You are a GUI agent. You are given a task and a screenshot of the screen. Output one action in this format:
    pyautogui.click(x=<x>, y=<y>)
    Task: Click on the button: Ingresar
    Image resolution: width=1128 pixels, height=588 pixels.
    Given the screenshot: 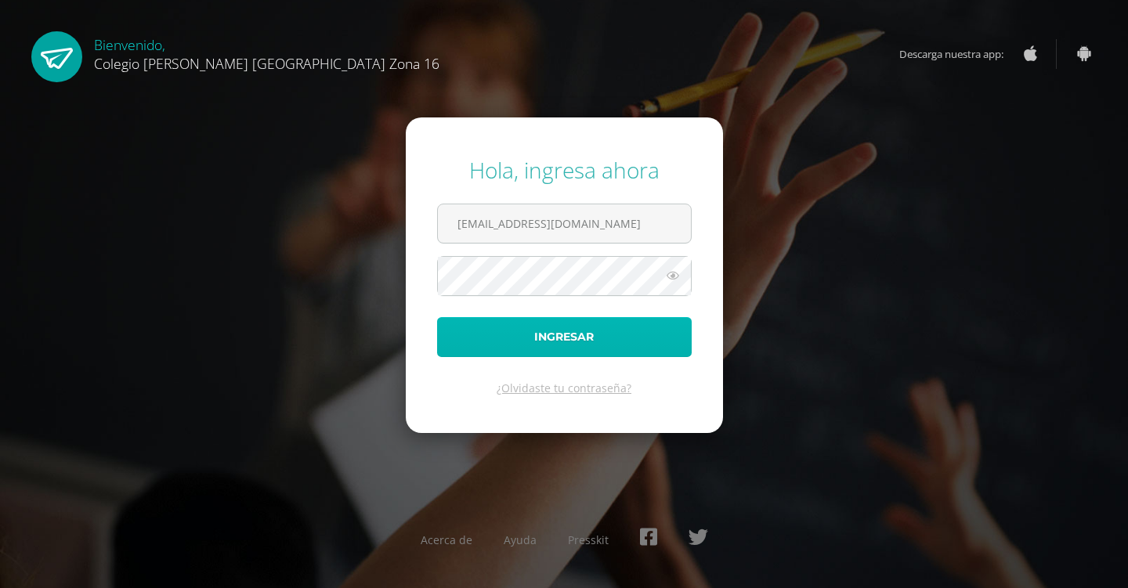 What is the action you would take?
    pyautogui.click(x=564, y=337)
    